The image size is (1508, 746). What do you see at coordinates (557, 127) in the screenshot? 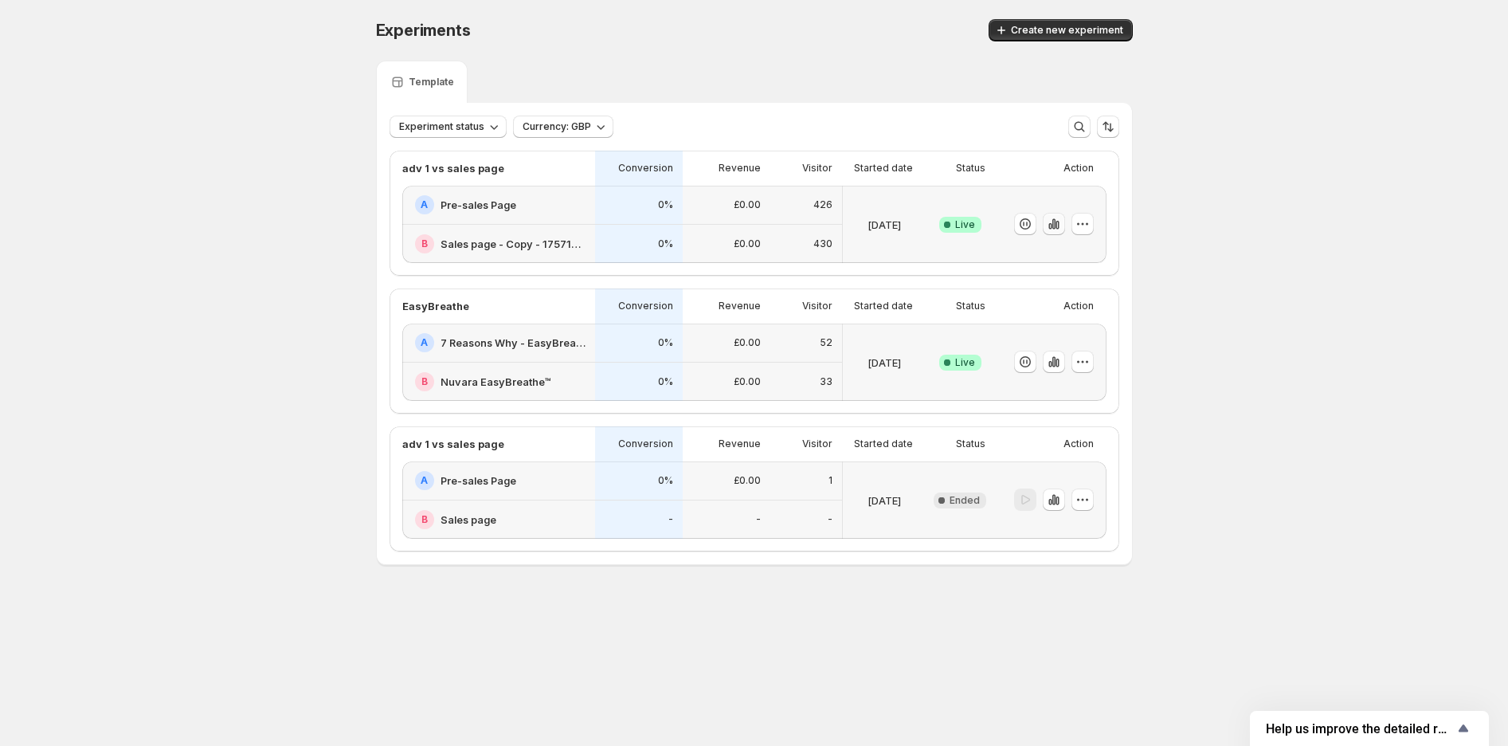
I see `span: Currency: GBP` at bounding box center [557, 127].